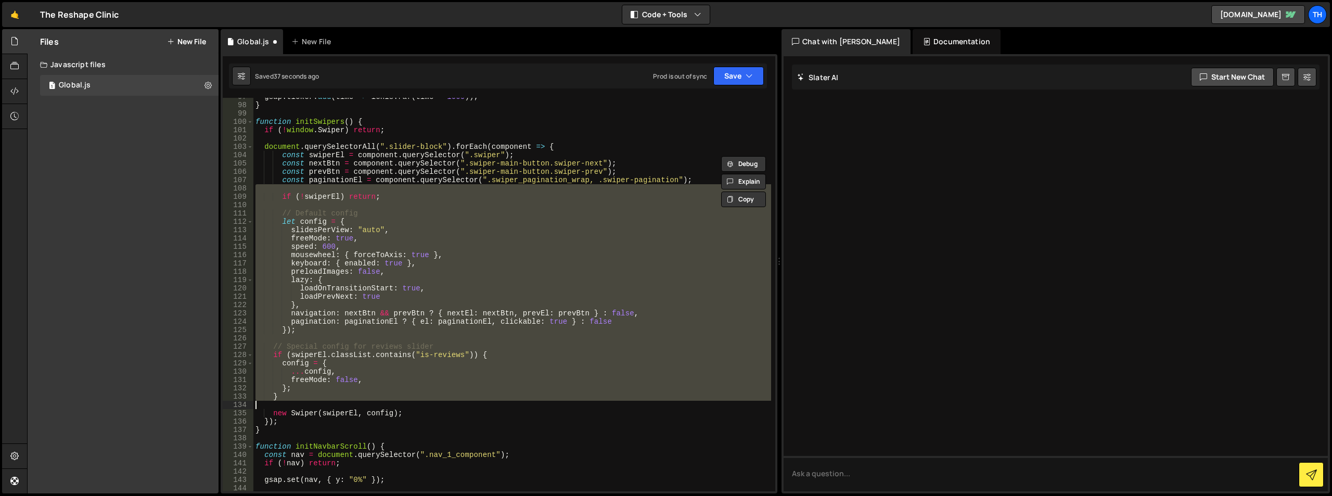 Image resolution: width=1332 pixels, height=496 pixels. I want to click on div: 107, so click(238, 180).